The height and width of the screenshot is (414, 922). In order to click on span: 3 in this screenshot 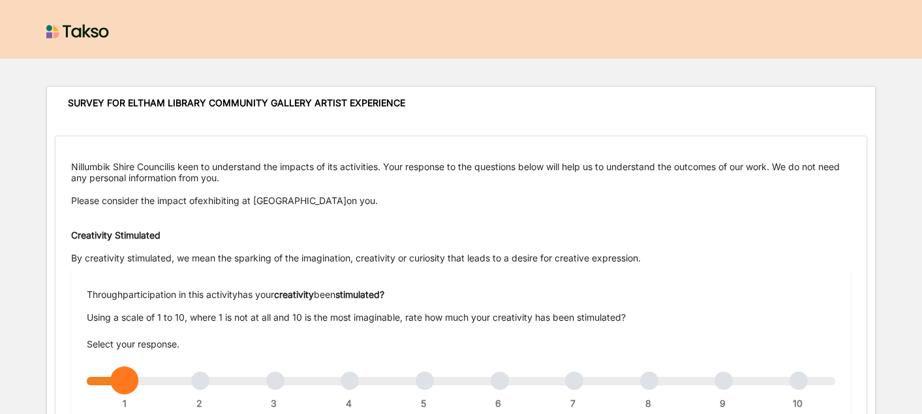, I will do `click(273, 404)`.